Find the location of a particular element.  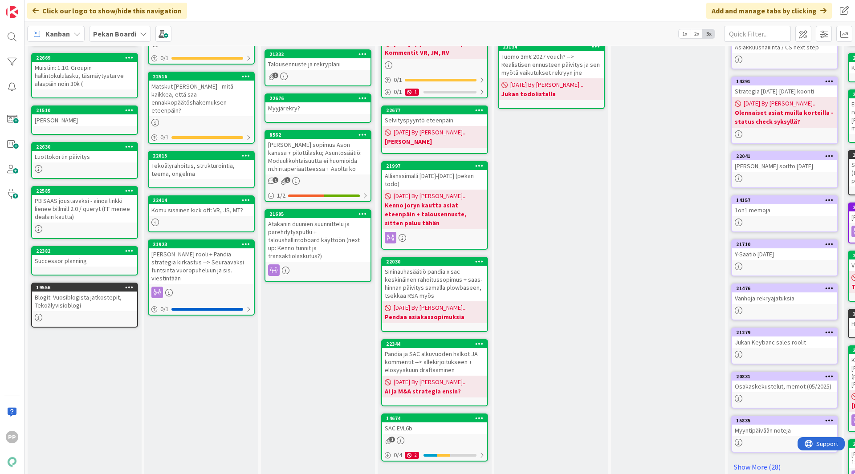

div: Tuomo 3m€ 2027 vouch? --> Realistisen ennusteen päivitys ja sen myötä vaikutukset rekryyn jne is located at coordinates (551, 65).